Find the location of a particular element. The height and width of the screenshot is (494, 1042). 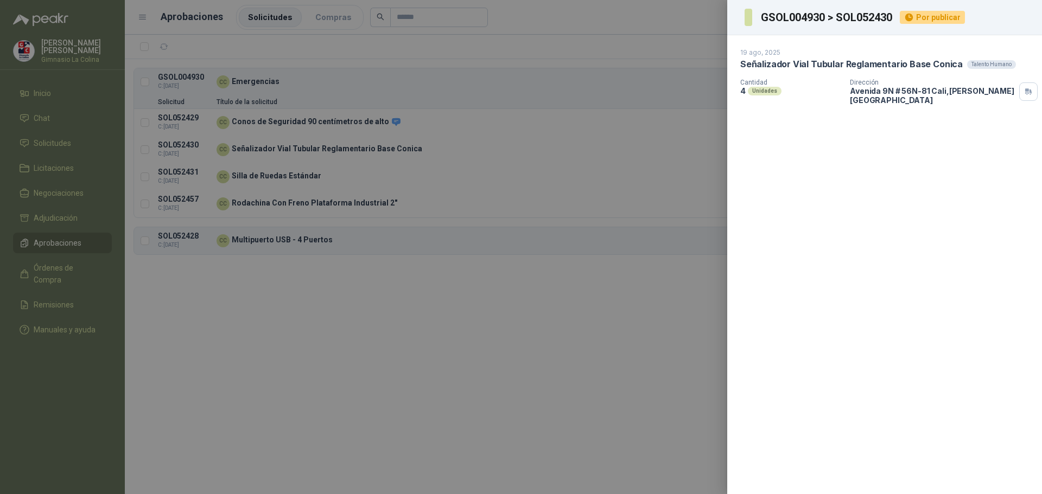

p: 19 ago, 2025 is located at coordinates (760, 52).